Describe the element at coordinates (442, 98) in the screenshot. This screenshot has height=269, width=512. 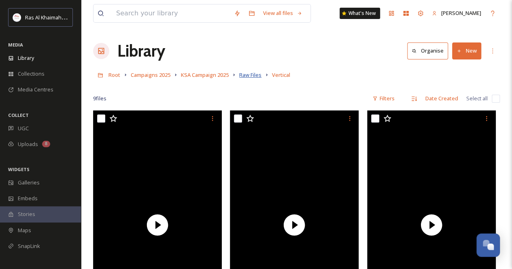
I see `div: Date Created` at that location.